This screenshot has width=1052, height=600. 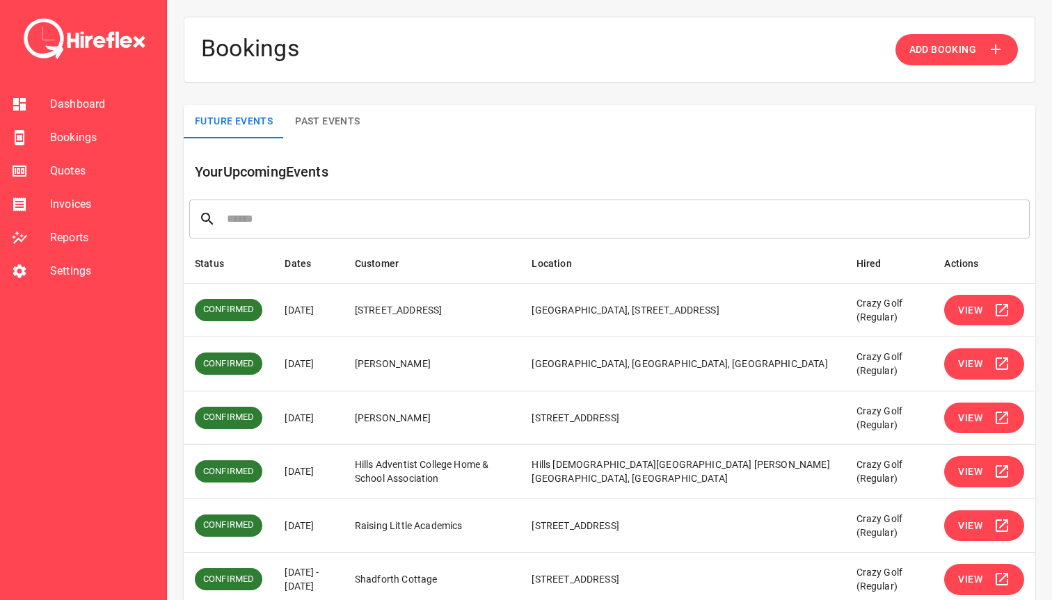 I want to click on td: Raising Little Academics, so click(x=432, y=526).